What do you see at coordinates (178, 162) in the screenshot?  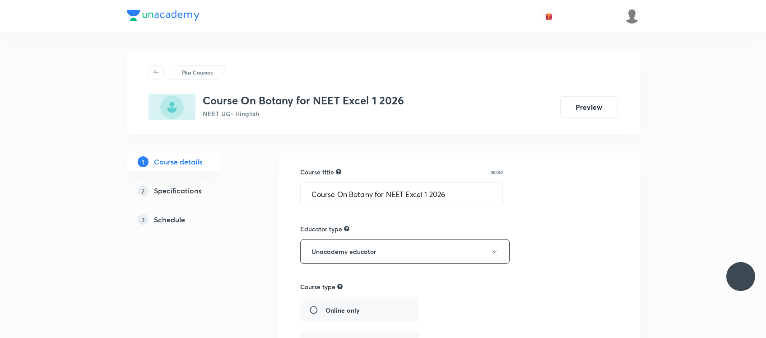 I see `h5: Course details` at bounding box center [178, 162].